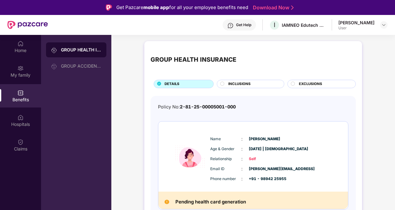 This screenshot has width=395, height=210. I want to click on span: Name, so click(226, 139).